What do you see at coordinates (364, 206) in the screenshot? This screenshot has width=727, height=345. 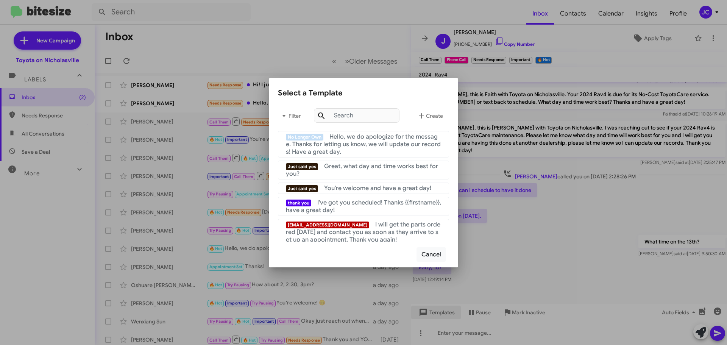 I see `span: I've got you scheduled! Thanks {{firstname}}, have a great day!` at bounding box center [364, 206].